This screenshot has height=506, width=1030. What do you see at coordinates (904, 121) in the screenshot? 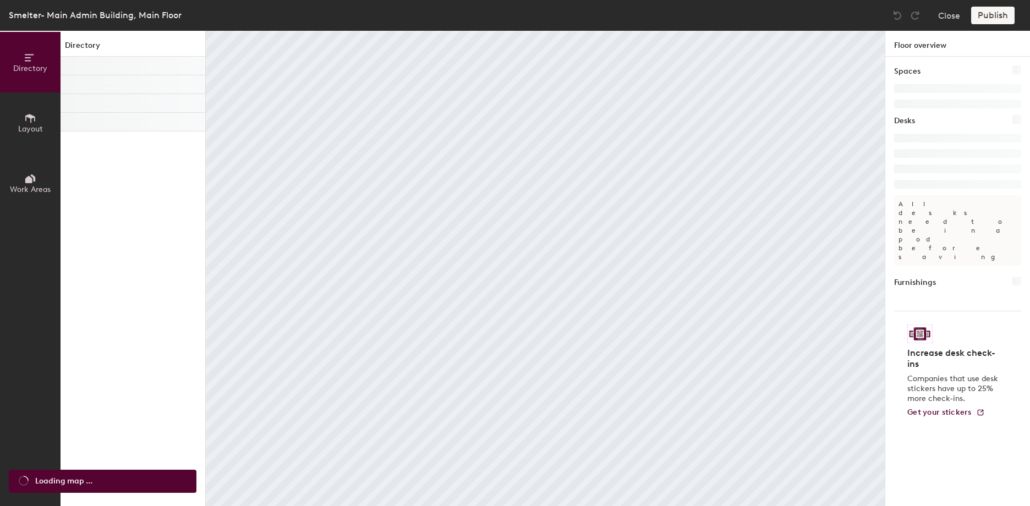
I see `h1: Desks` at bounding box center [904, 121].